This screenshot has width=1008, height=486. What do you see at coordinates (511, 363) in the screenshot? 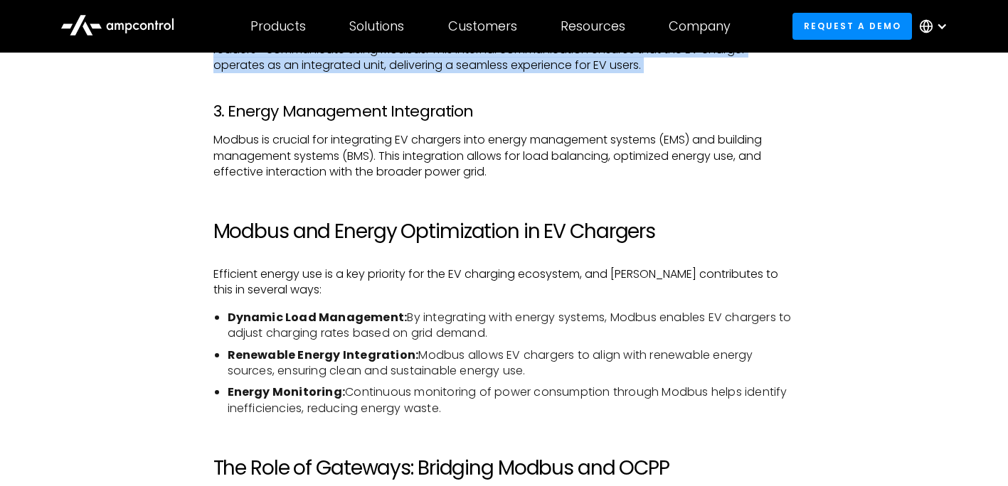
I see `li: Modbus allows EV chargers to align with renewable energy sources, ensuring clean and sustainable ...` at bounding box center [511, 363].